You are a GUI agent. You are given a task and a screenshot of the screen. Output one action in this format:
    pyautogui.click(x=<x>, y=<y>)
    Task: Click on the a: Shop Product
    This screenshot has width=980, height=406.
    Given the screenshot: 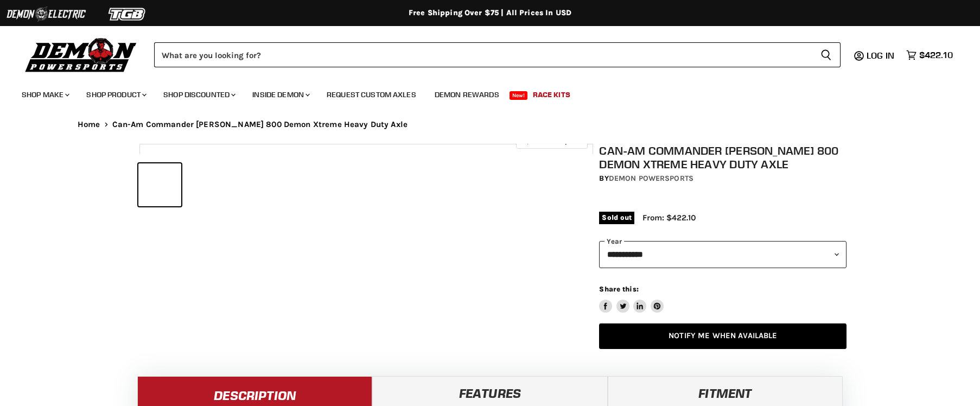 What is the action you would take?
    pyautogui.click(x=116, y=94)
    